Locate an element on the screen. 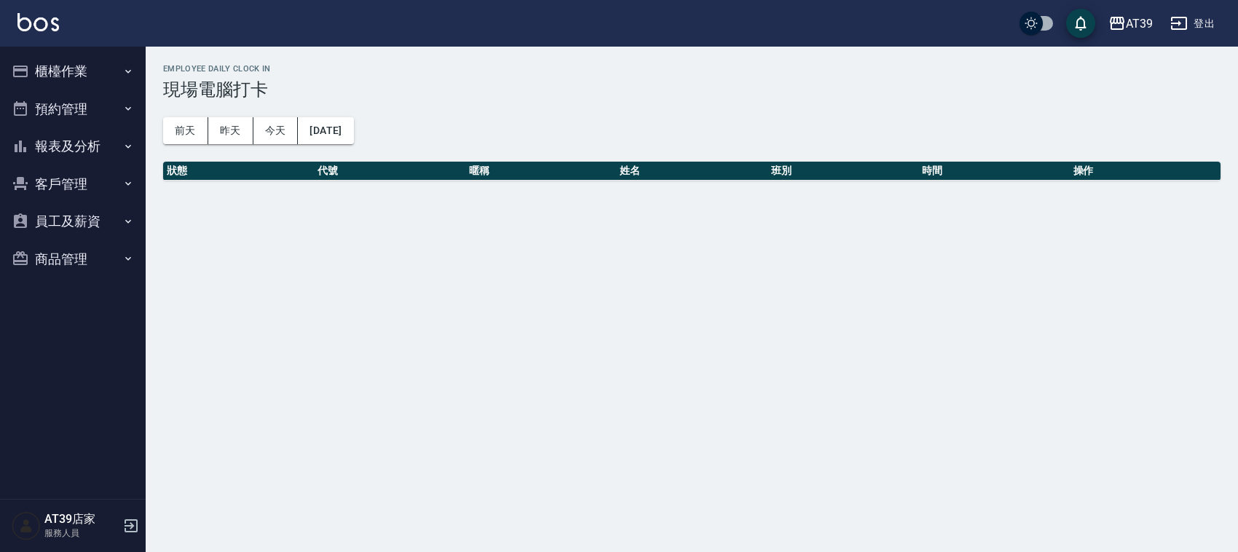  img: Logo is located at coordinates (38, 22).